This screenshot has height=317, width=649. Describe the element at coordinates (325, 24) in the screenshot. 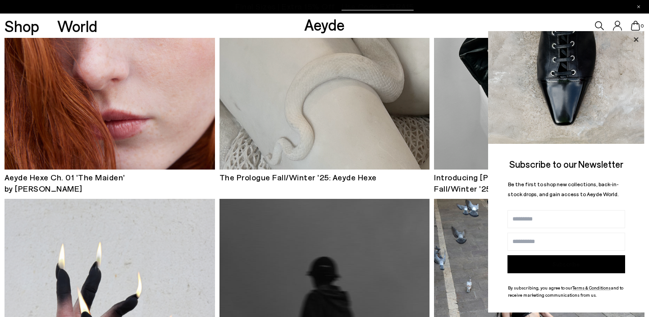

I see `font: Aeyde` at that location.